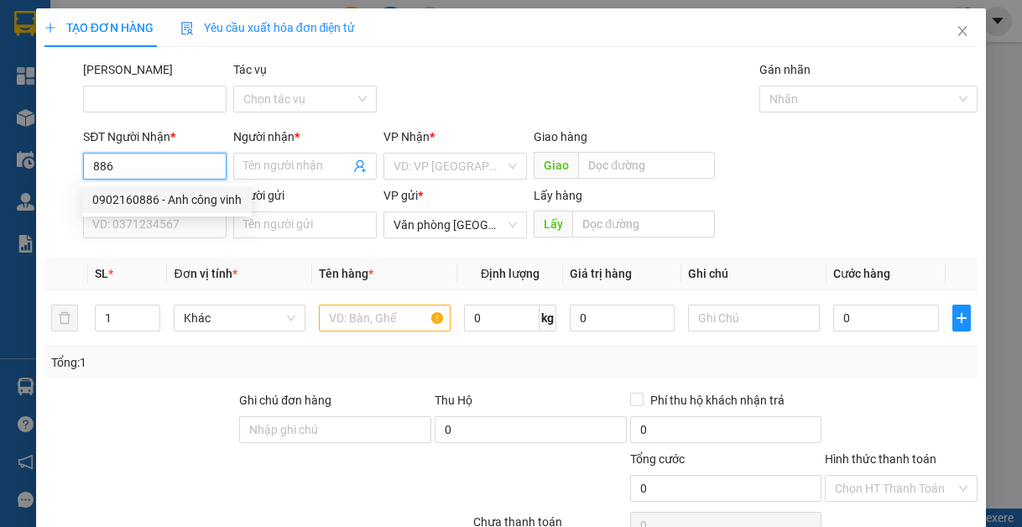 The width and height of the screenshot is (1022, 527). Describe the element at coordinates (406, 137) in the screenshot. I see `span: VP Nhận` at that location.